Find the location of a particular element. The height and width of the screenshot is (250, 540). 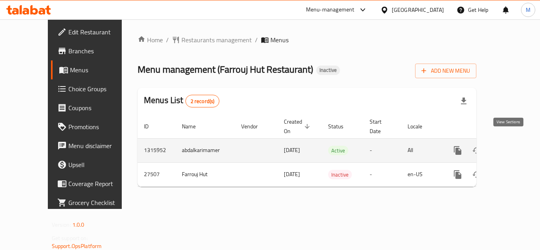

span: Active is located at coordinates (338, 151).